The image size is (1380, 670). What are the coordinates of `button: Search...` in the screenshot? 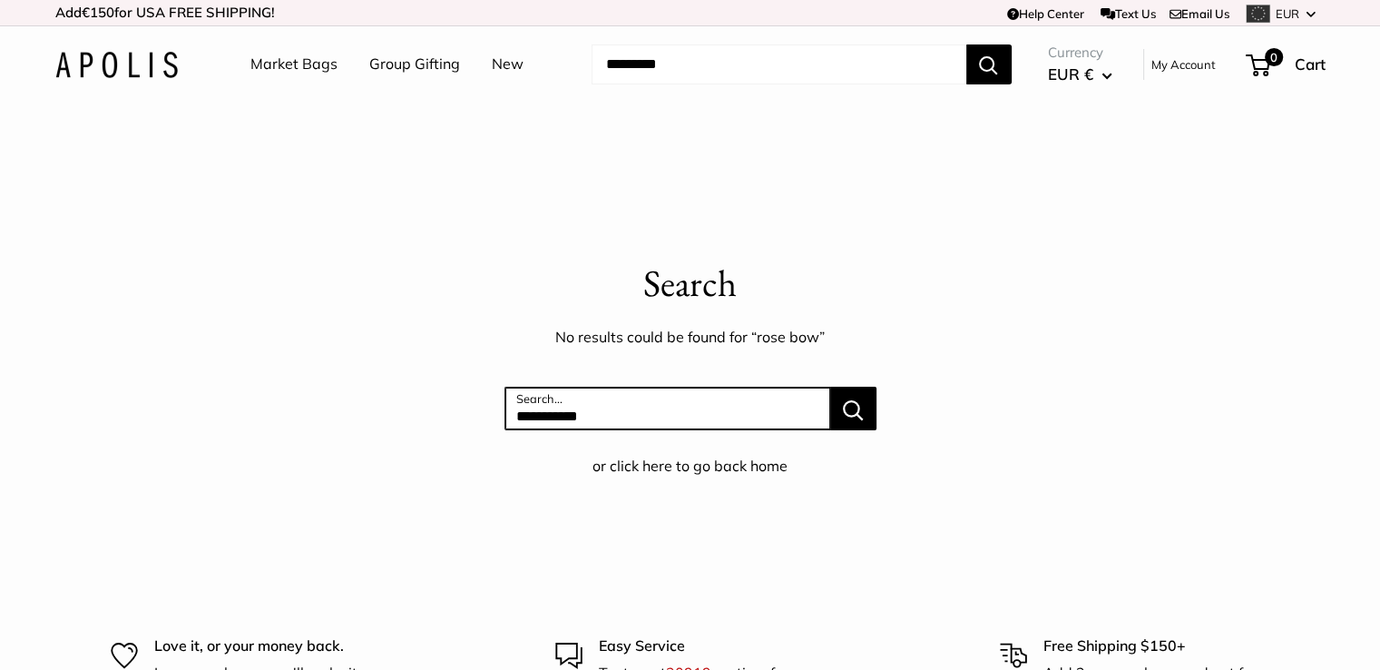 It's located at (853, 408).